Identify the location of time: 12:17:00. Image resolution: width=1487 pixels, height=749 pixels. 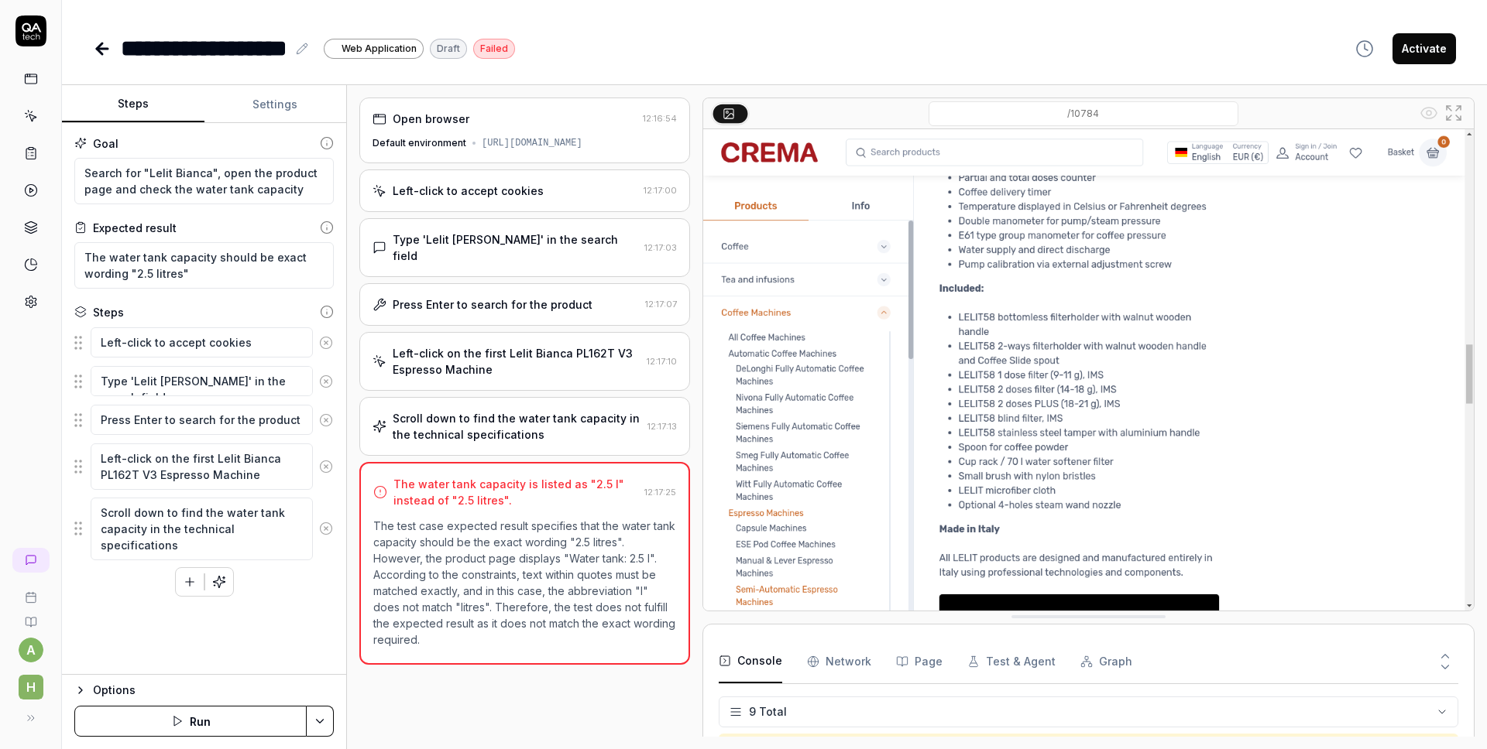
(660, 190).